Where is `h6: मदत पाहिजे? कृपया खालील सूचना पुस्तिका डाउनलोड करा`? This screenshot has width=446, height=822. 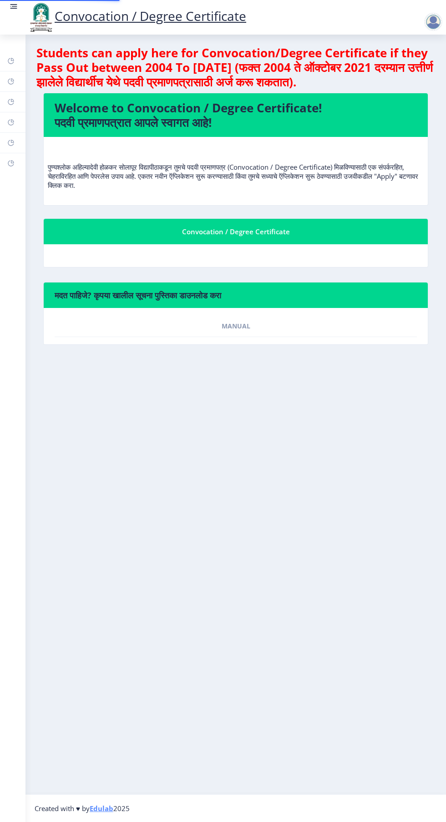 h6: मदत पाहिजे? कृपया खालील सूचना पुस्तिका डाउनलोड करा is located at coordinates (236, 295).